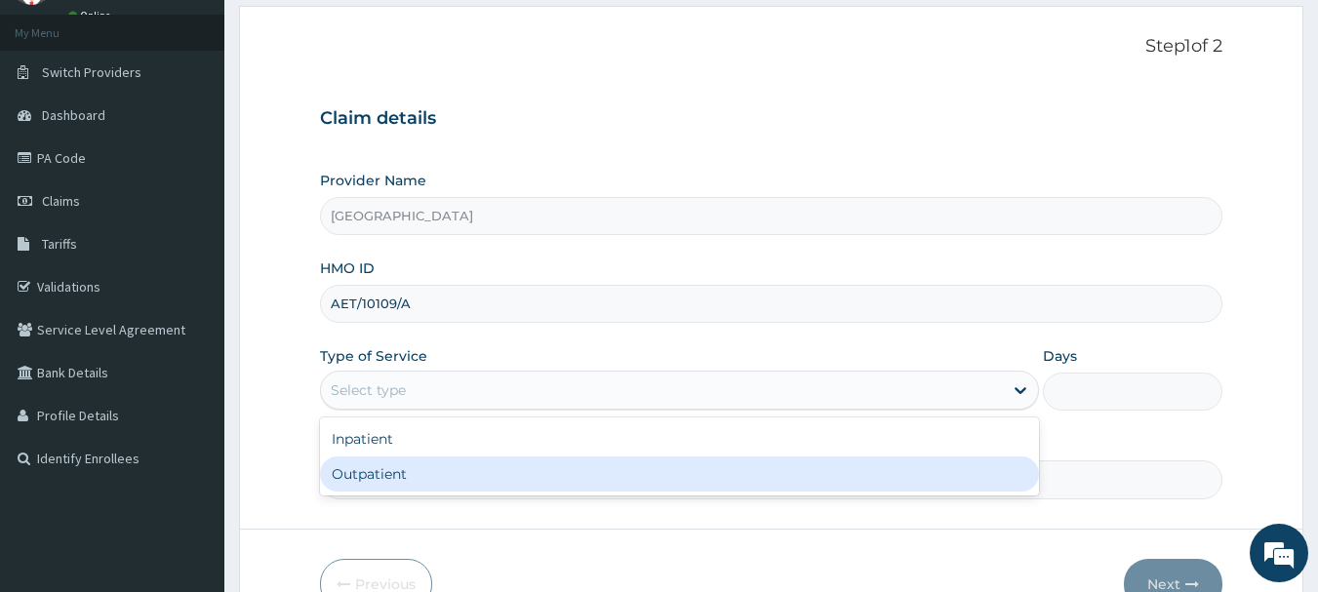 This screenshot has width=1318, height=592. Describe the element at coordinates (73, 115) in the screenshot. I see `span: Dashboard` at that location.